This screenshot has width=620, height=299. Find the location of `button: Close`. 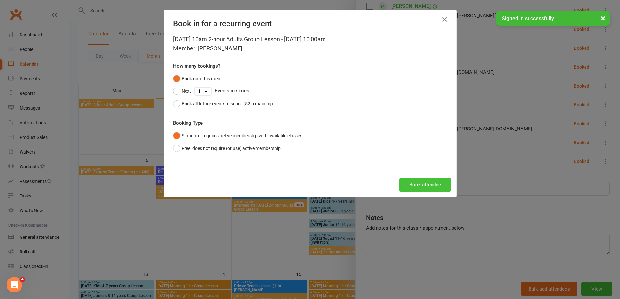

button: Close is located at coordinates (445, 20).